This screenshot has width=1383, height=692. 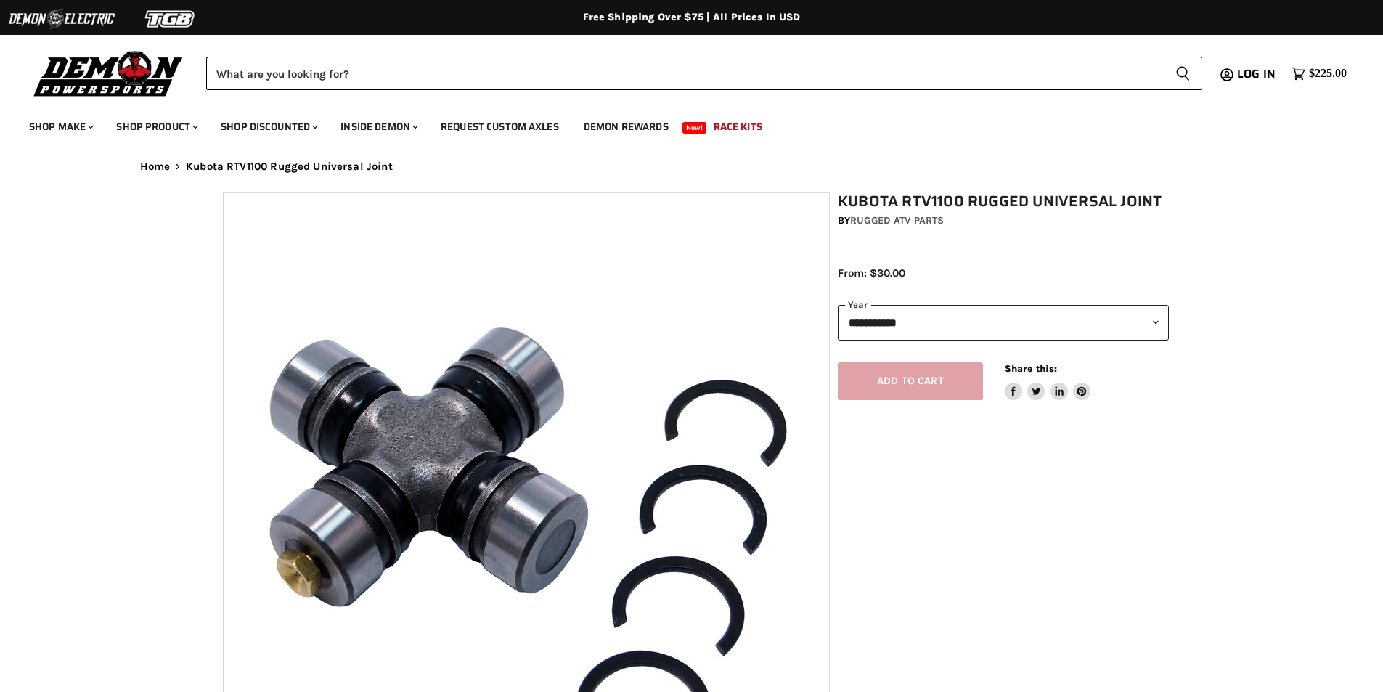 I want to click on form: Product, so click(x=704, y=73).